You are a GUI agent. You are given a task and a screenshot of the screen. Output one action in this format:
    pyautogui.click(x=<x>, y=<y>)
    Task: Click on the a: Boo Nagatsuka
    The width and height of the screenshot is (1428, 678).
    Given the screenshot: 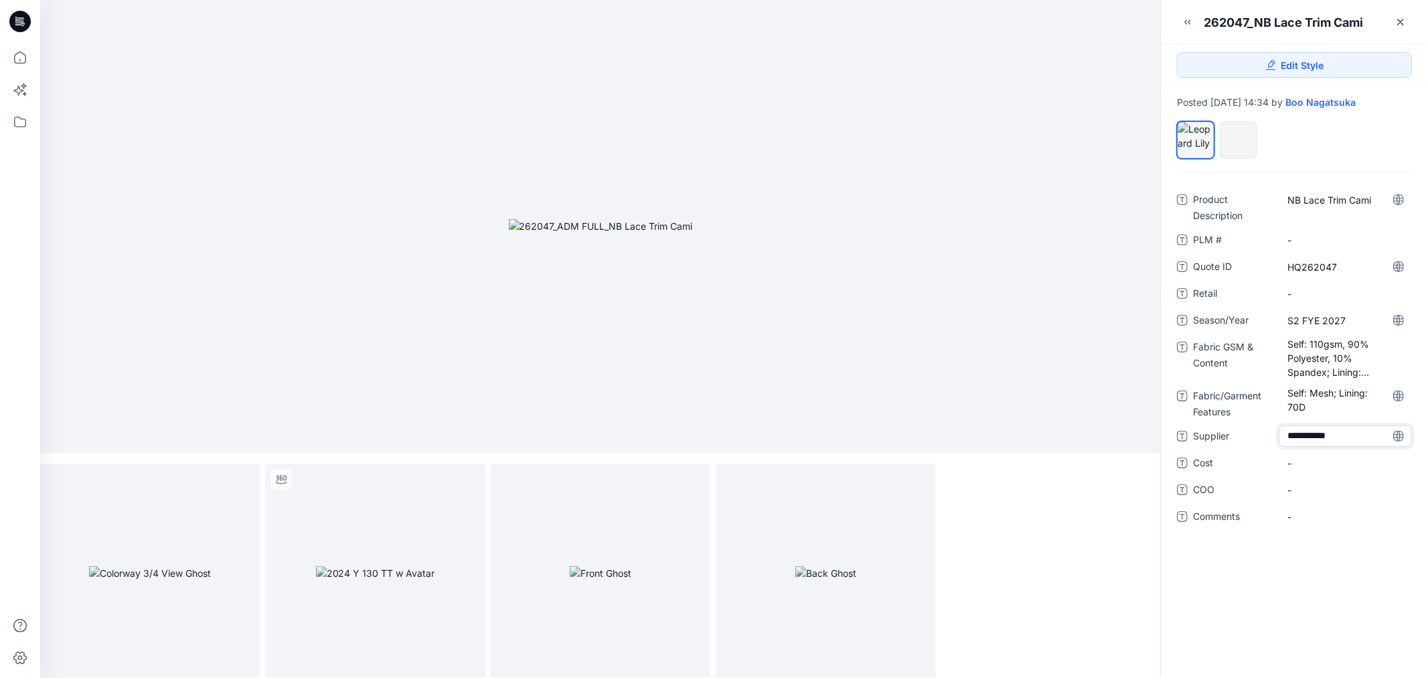 What is the action you would take?
    pyautogui.click(x=1320, y=102)
    